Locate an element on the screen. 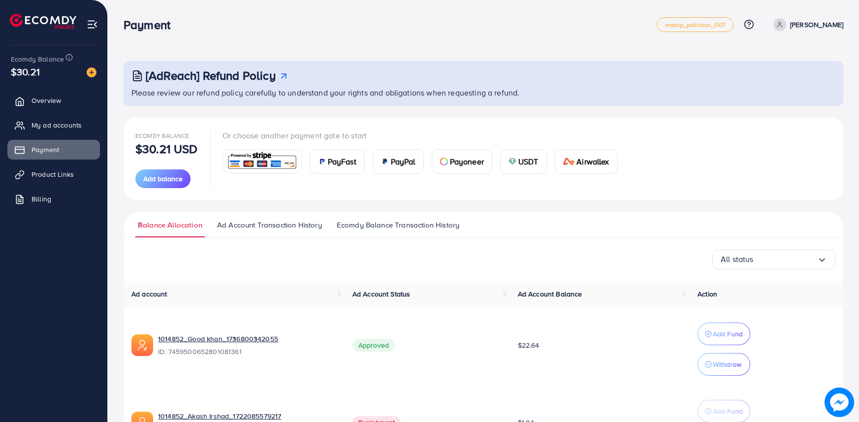 The width and height of the screenshot is (859, 422). a: card is located at coordinates (262, 161).